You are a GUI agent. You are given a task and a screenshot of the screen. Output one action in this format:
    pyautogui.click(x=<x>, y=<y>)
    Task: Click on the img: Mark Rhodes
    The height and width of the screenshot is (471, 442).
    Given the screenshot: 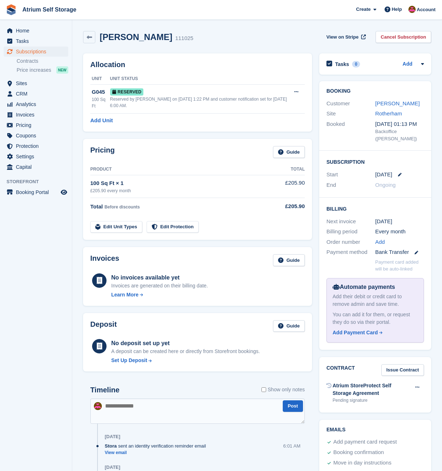 What is the action you would take?
    pyautogui.click(x=412, y=9)
    